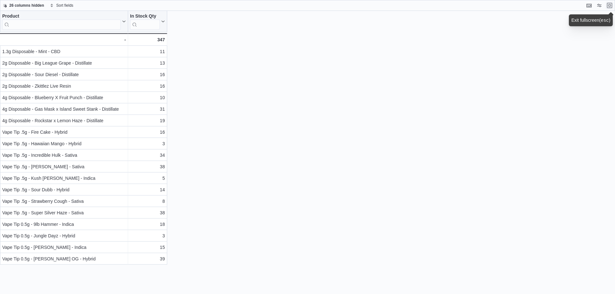 The width and height of the screenshot is (615, 294). Describe the element at coordinates (64, 121) in the screenshot. I see `div: 4g Disposable - Rockstar x Lemon Haze - Distillate` at that location.